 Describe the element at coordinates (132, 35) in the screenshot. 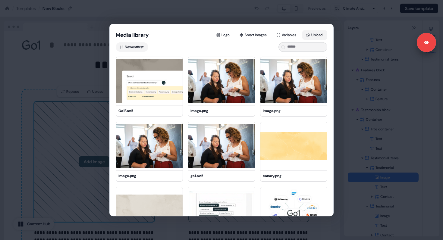

I see `div: Media library` at that location.